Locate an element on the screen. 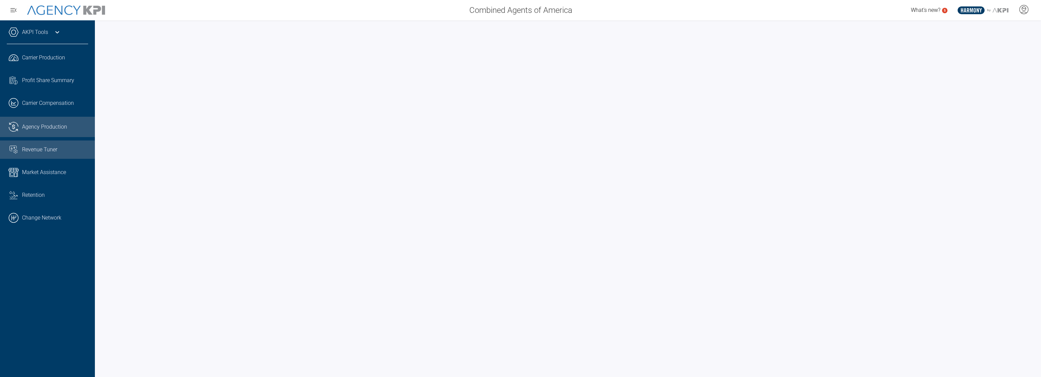 Image resolution: width=1041 pixels, height=377 pixels. span: Market Assistance is located at coordinates (44, 172).